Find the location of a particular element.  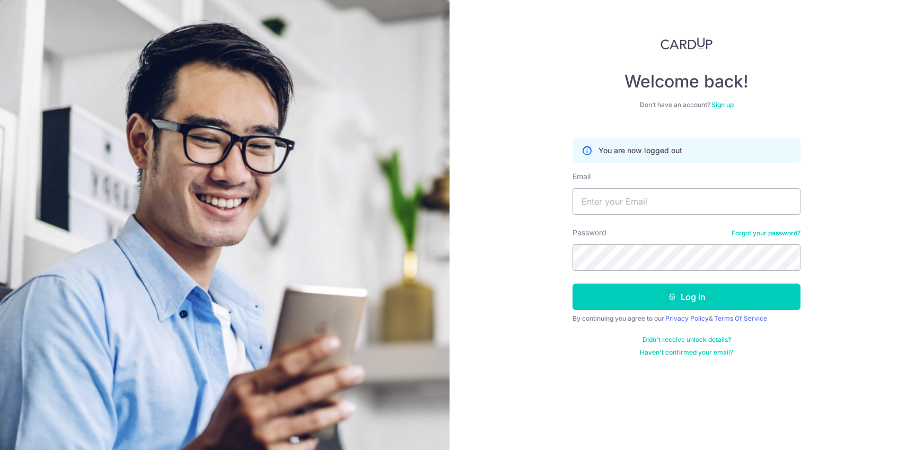

input: Enter your Email is located at coordinates (687, 201).